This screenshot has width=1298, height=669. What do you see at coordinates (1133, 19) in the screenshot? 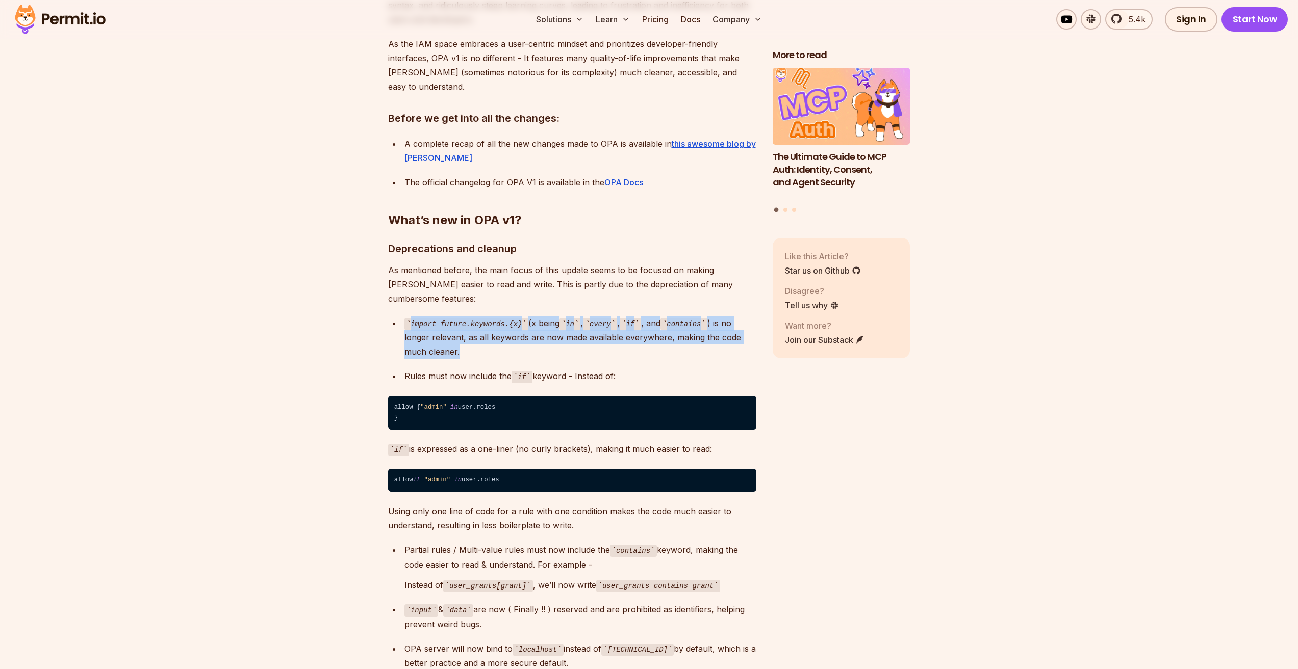
I see `span: 5.4k` at bounding box center [1133, 19].